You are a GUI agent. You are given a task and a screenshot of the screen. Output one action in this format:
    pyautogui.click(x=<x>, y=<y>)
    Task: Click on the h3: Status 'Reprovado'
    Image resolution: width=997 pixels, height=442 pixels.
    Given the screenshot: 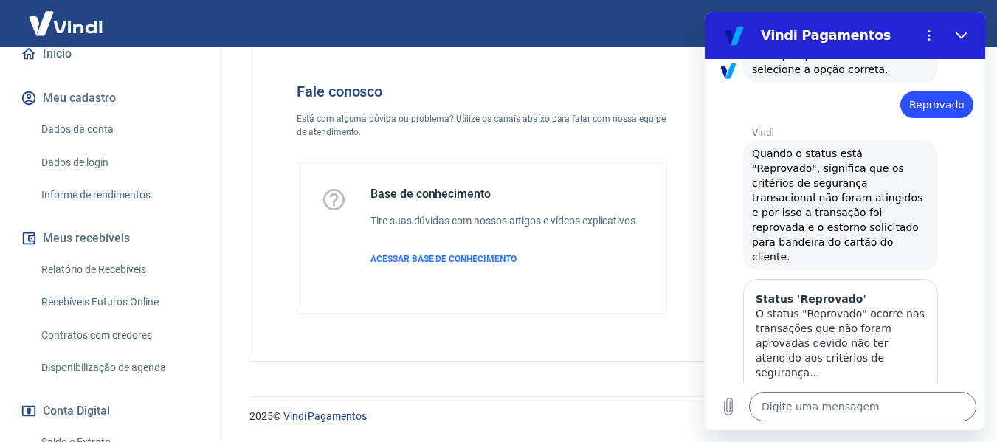 What is the action you would take?
    pyautogui.click(x=136, y=287)
    